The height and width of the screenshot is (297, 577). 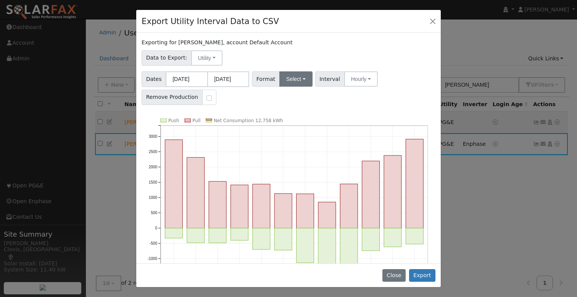 What do you see at coordinates (166, 58) in the screenshot?
I see `span: Data to Export:` at bounding box center [166, 58].